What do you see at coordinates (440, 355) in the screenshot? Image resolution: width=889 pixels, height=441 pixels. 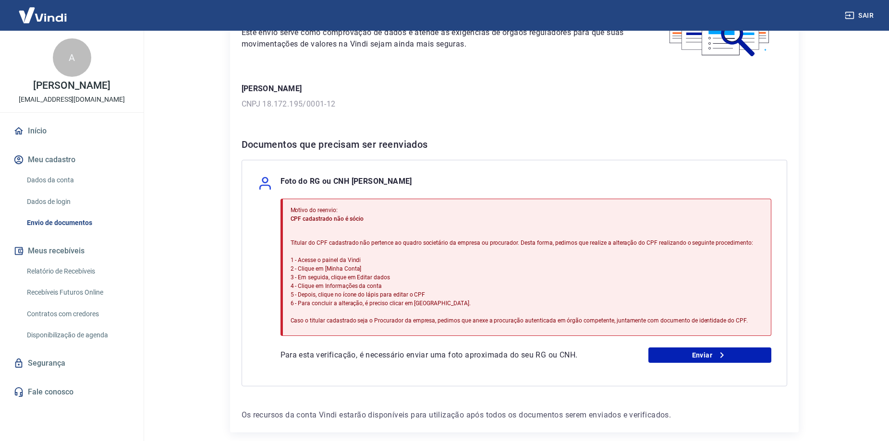 I see `p: Para esta verificação, é necessário enviar uma foto aproximada do seu RG ou CNH.` at bounding box center [440, 355].